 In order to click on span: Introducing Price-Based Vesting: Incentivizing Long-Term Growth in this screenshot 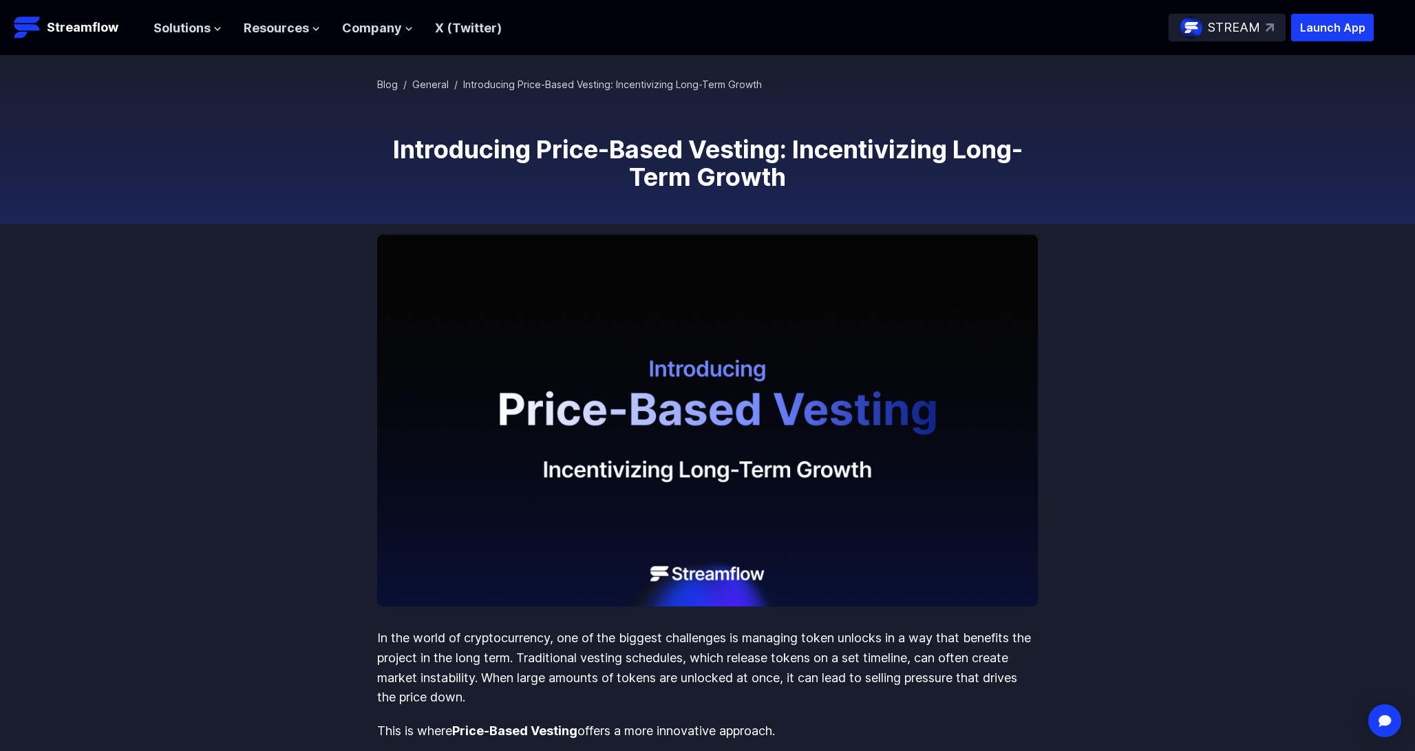, I will do `click(613, 84)`.